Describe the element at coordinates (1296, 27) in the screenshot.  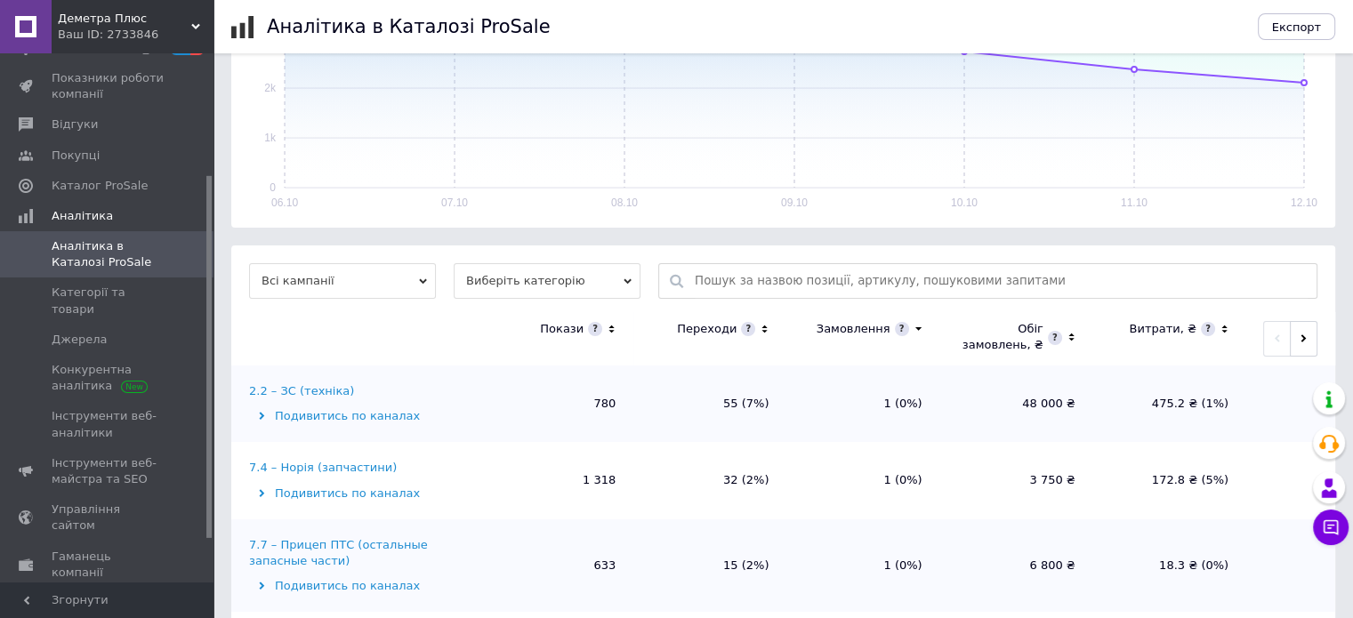
I see `button: Експорт` at that location.